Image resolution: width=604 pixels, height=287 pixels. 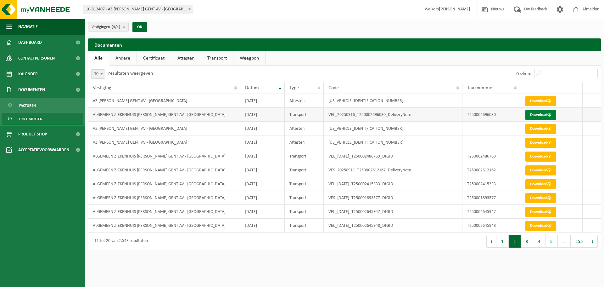 I want to click on td: T250002645948, so click(x=491, y=225).